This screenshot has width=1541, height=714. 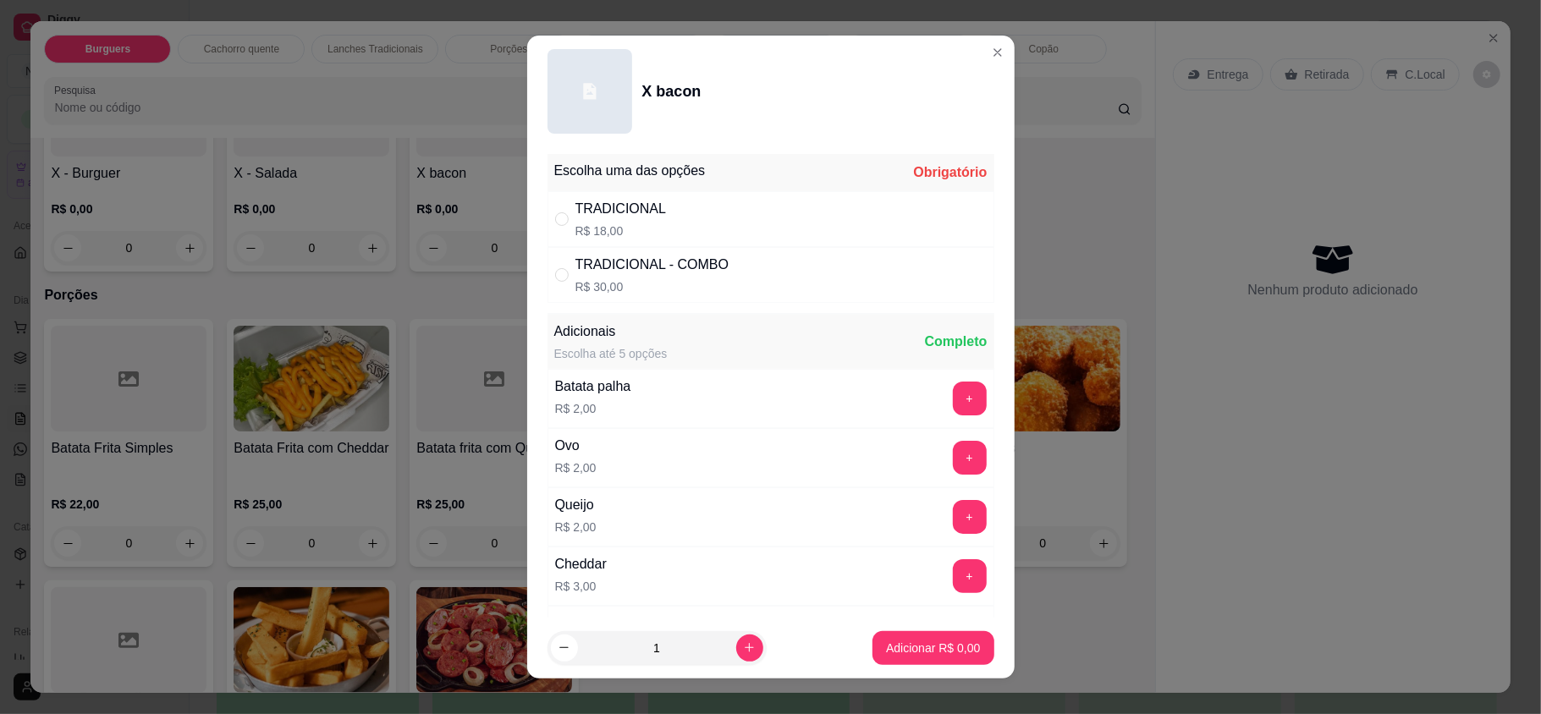 What do you see at coordinates (672, 91) in the screenshot?
I see `div: X bacon` at bounding box center [672, 91].